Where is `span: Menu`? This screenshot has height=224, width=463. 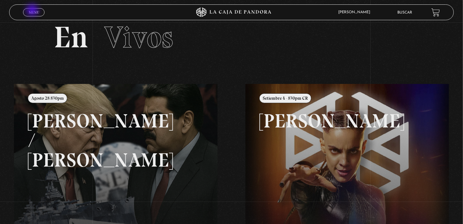 span: Menu is located at coordinates (34, 12).